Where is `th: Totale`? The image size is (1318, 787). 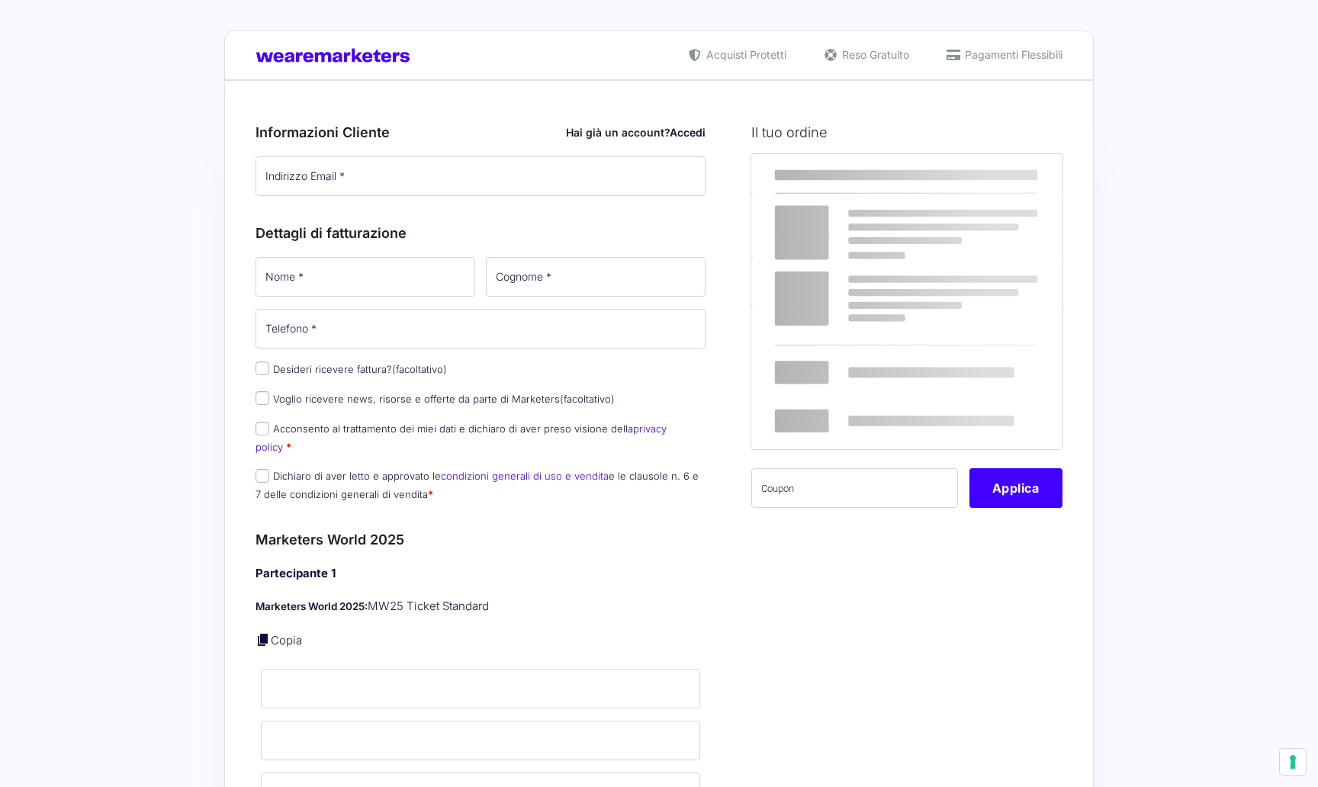 th: Totale is located at coordinates (837, 377).